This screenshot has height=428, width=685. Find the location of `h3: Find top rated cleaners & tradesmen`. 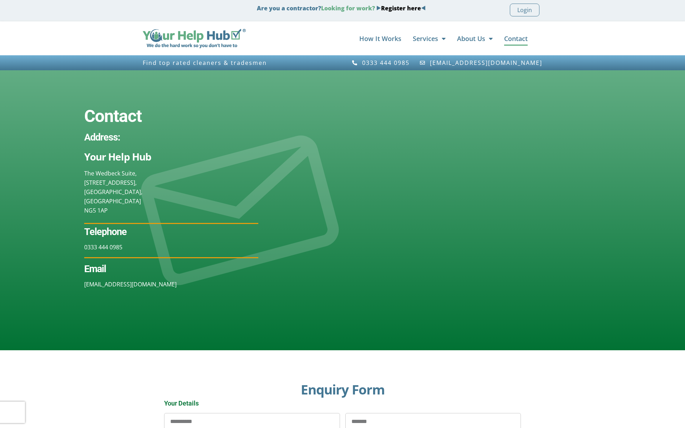

h3: Find top rated cleaners & tradesmen is located at coordinates (241, 63).